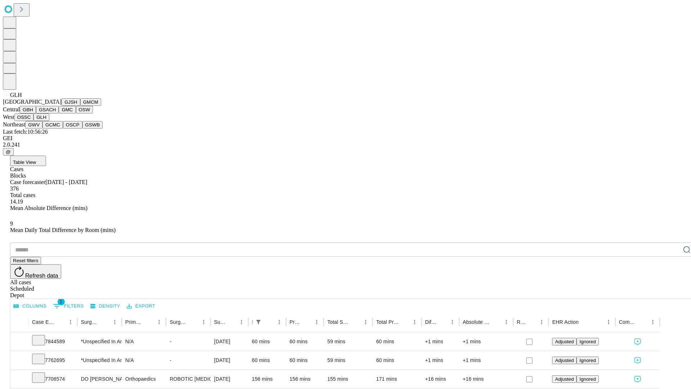  Describe the element at coordinates (53, 360) in the screenshot. I see `div: 7762695` at that location.